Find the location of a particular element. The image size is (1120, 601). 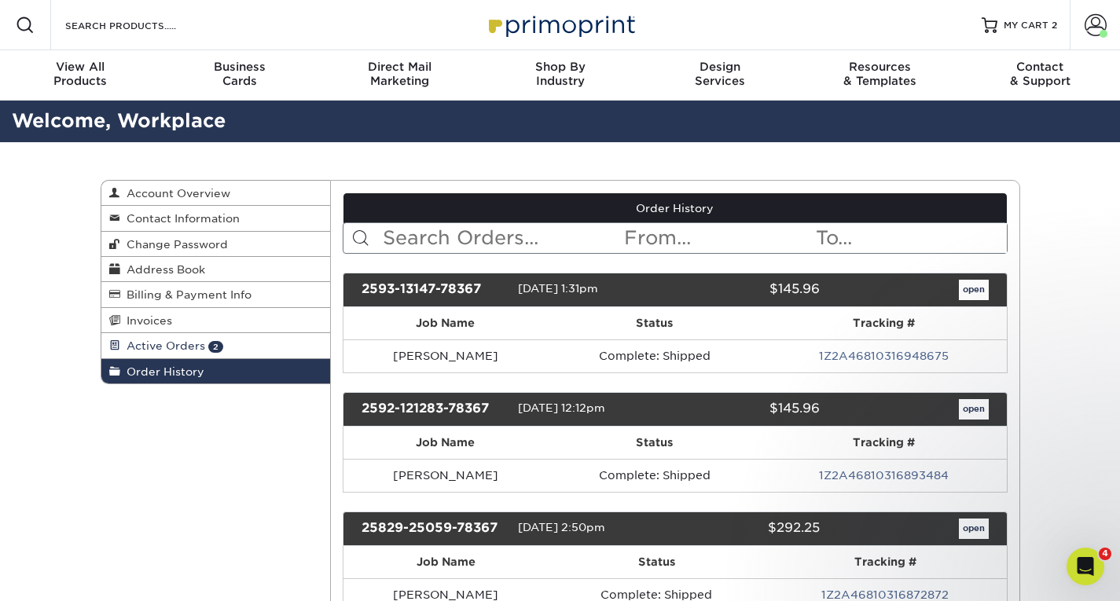

a: BusinessCards is located at coordinates (240, 75).